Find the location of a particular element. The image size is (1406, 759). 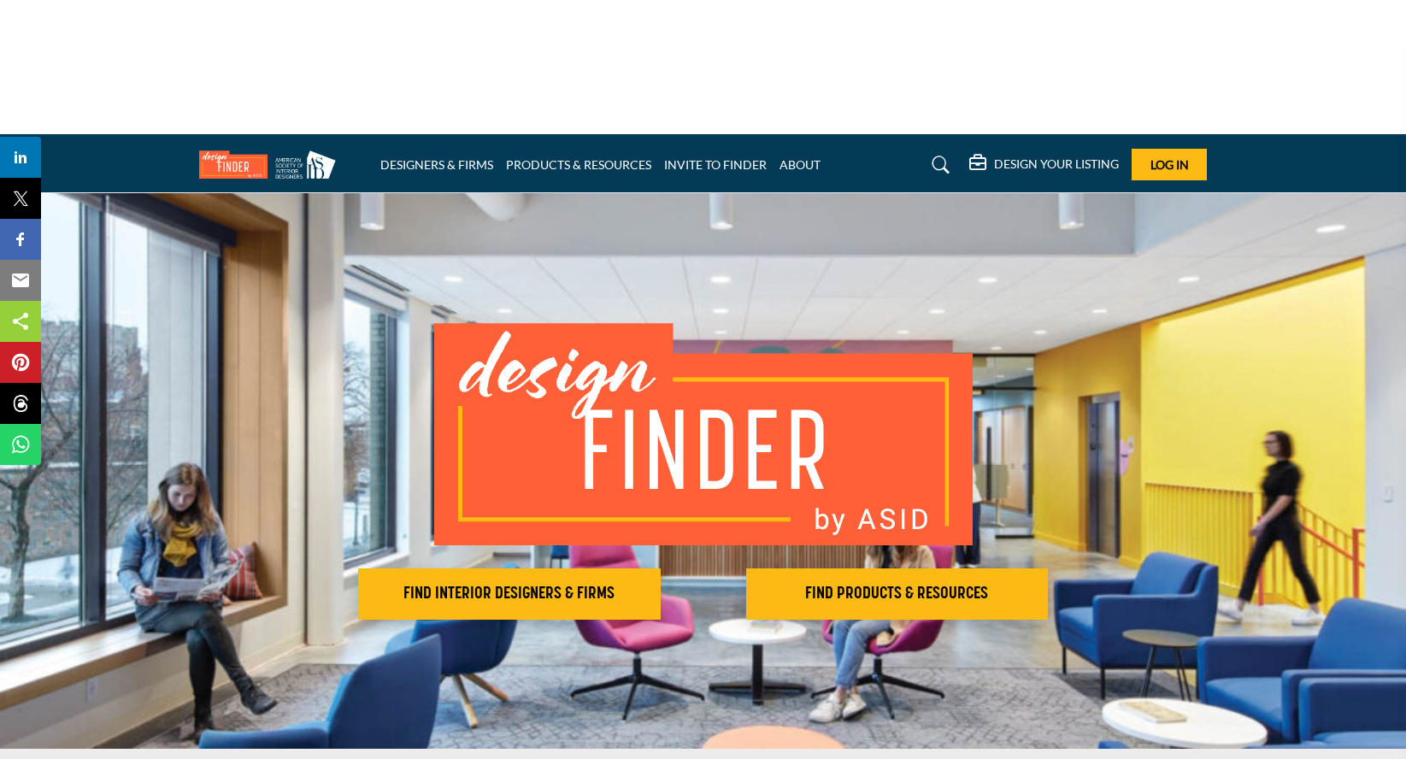

button: FIND INTERIOR DESIGNERS & FIRMS is located at coordinates (509, 594).